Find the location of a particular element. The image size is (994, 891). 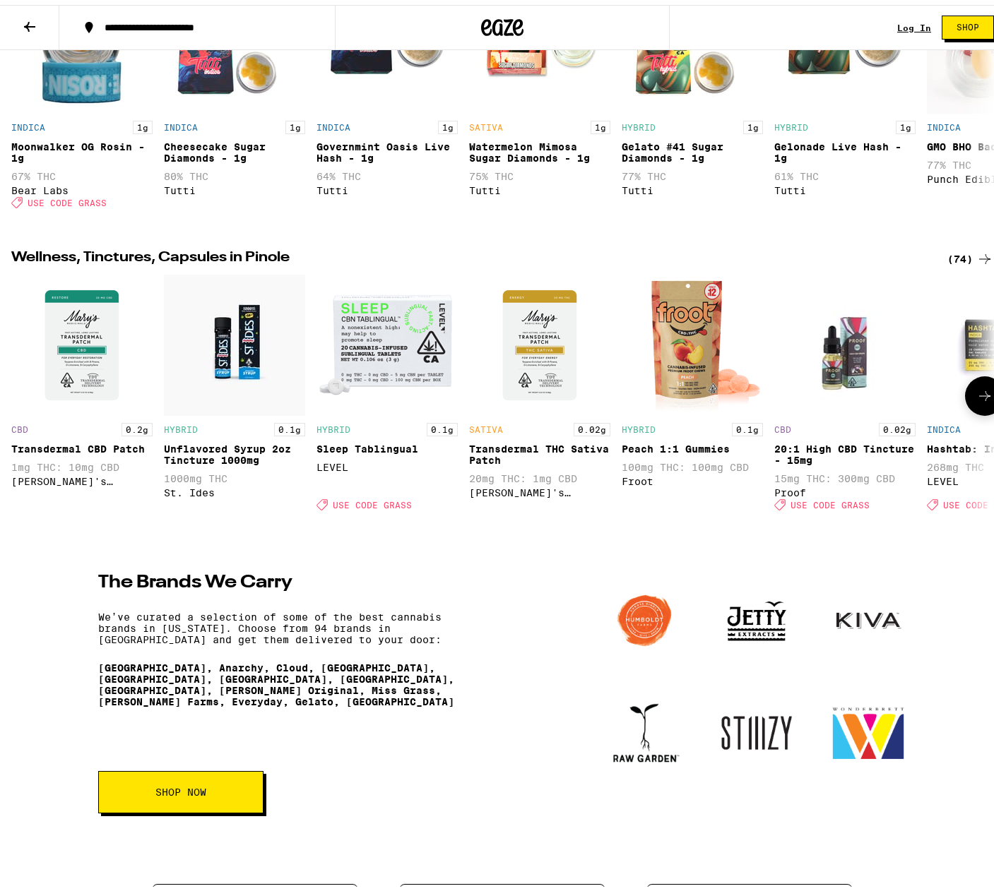

p: 75% THC is located at coordinates (540, 172).